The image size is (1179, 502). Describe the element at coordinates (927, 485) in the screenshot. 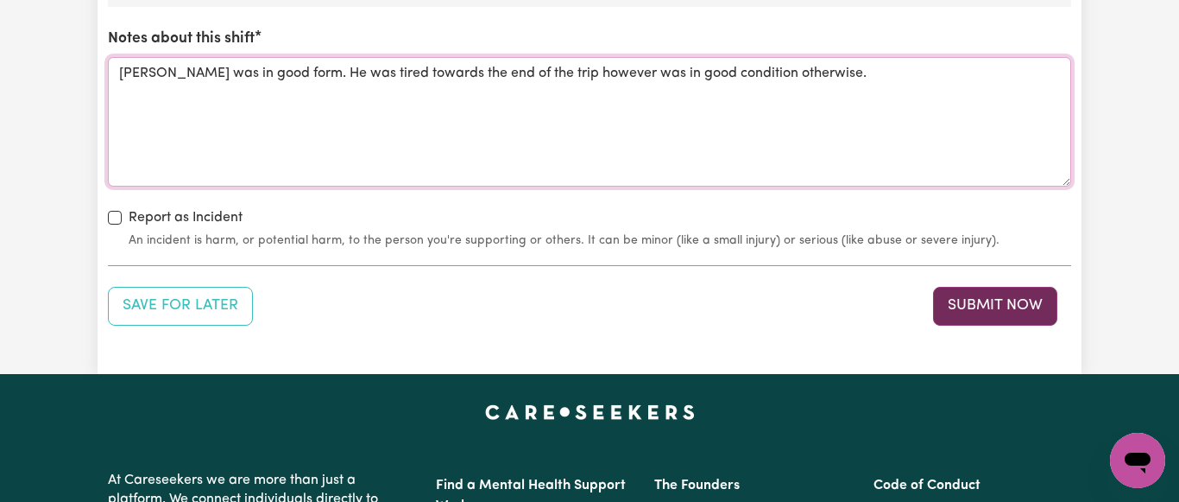

I see `a: Code of Conduct` at that location.